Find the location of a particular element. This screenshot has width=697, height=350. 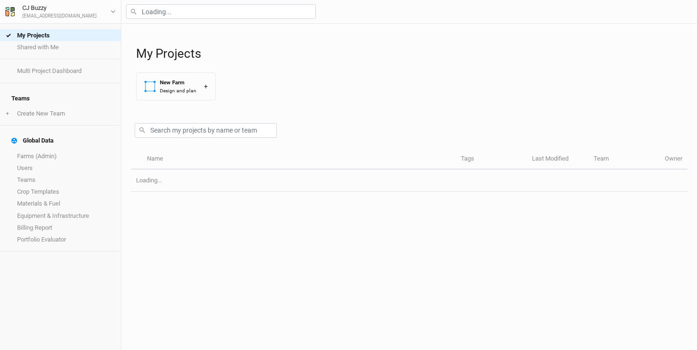

th: Name is located at coordinates (298, 159).